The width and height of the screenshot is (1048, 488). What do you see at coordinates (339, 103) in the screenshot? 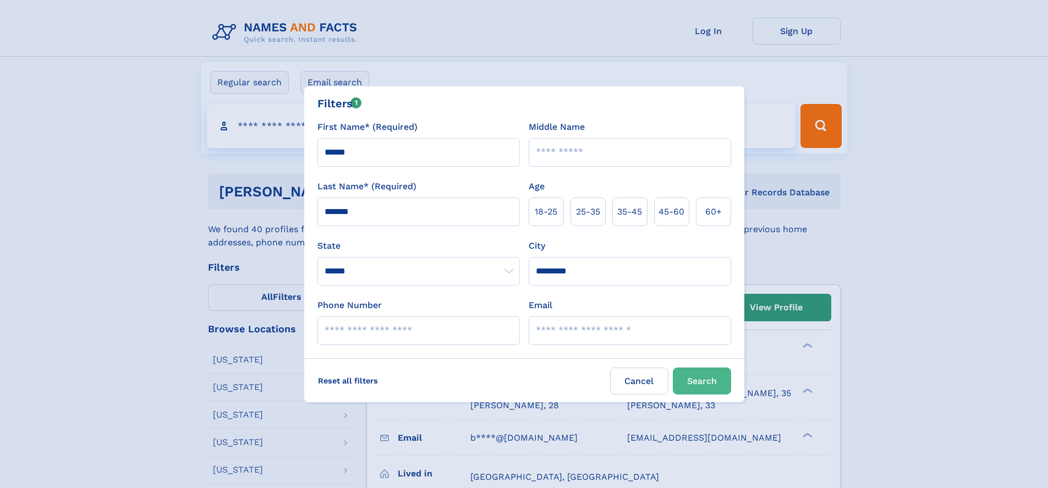
I see `div: Filters` at bounding box center [339, 103].